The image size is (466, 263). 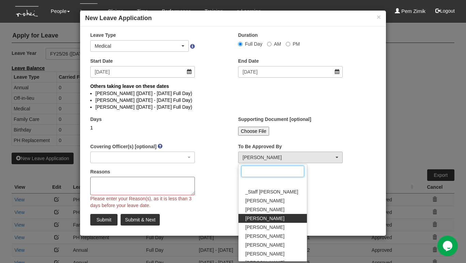 I want to click on label: Duration, so click(x=248, y=35).